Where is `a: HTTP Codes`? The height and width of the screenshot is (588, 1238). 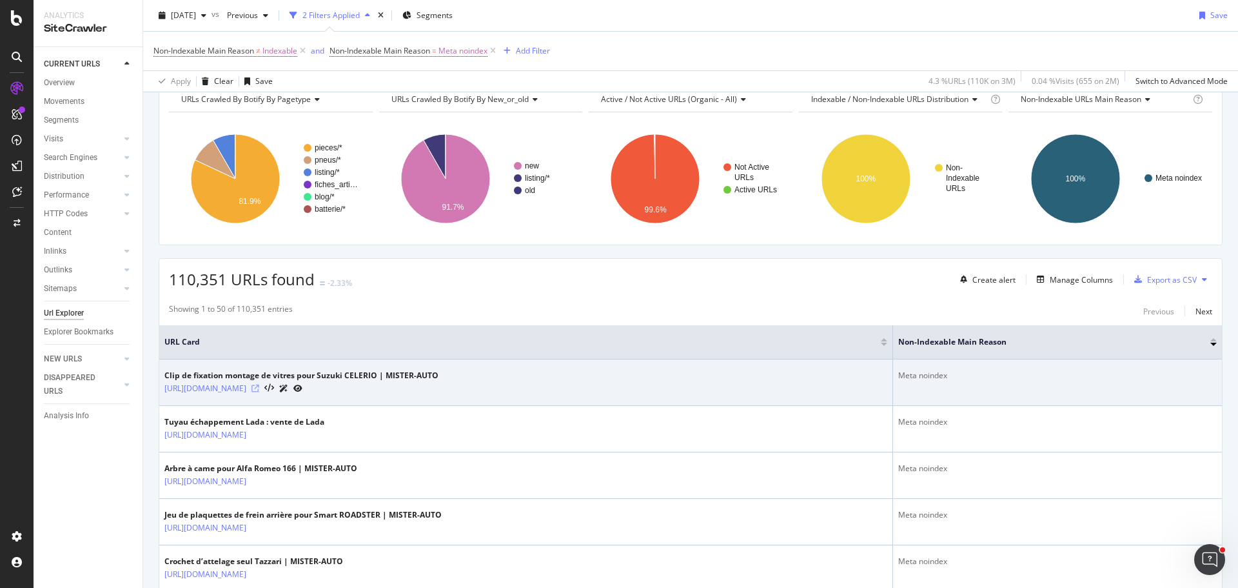 a: HTTP Codes is located at coordinates (82, 213).